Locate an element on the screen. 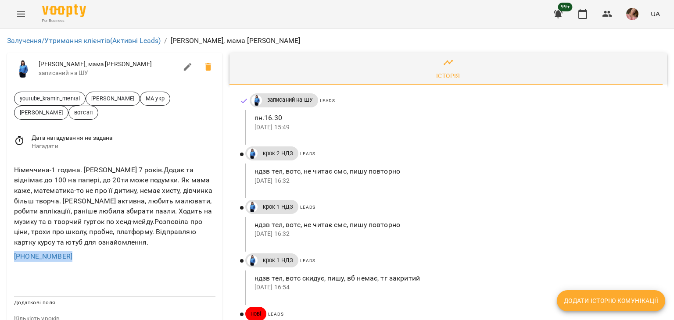  span: Дата нагадування не задана is located at coordinates (123, 138).